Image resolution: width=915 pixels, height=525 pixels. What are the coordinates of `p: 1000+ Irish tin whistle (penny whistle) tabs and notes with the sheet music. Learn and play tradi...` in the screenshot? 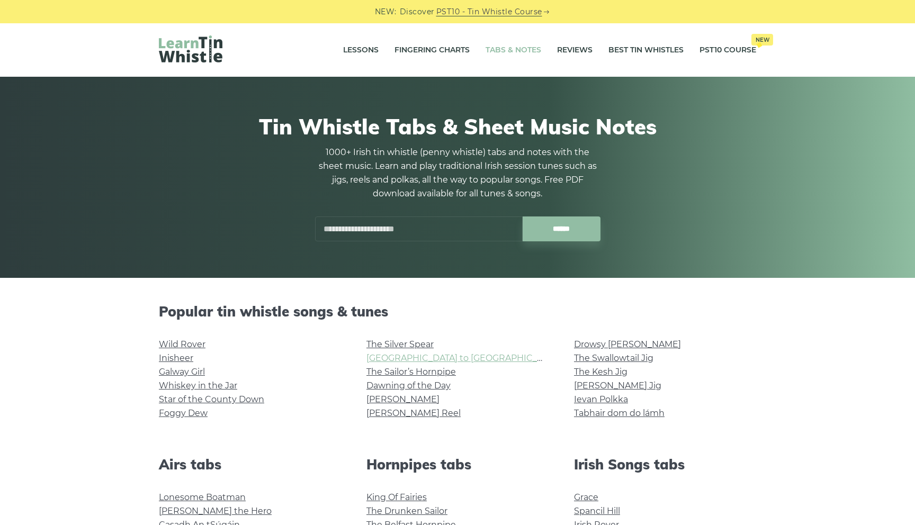 It's located at (457, 173).